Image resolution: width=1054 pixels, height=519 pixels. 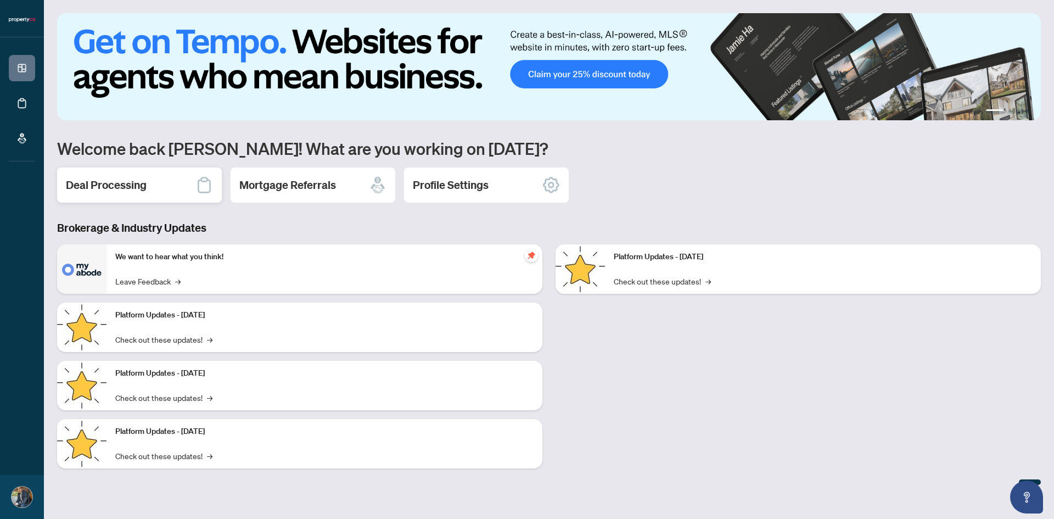 What do you see at coordinates (82, 327) in the screenshot?
I see `img: Platform Updates - September 16, 2025` at bounding box center [82, 327].